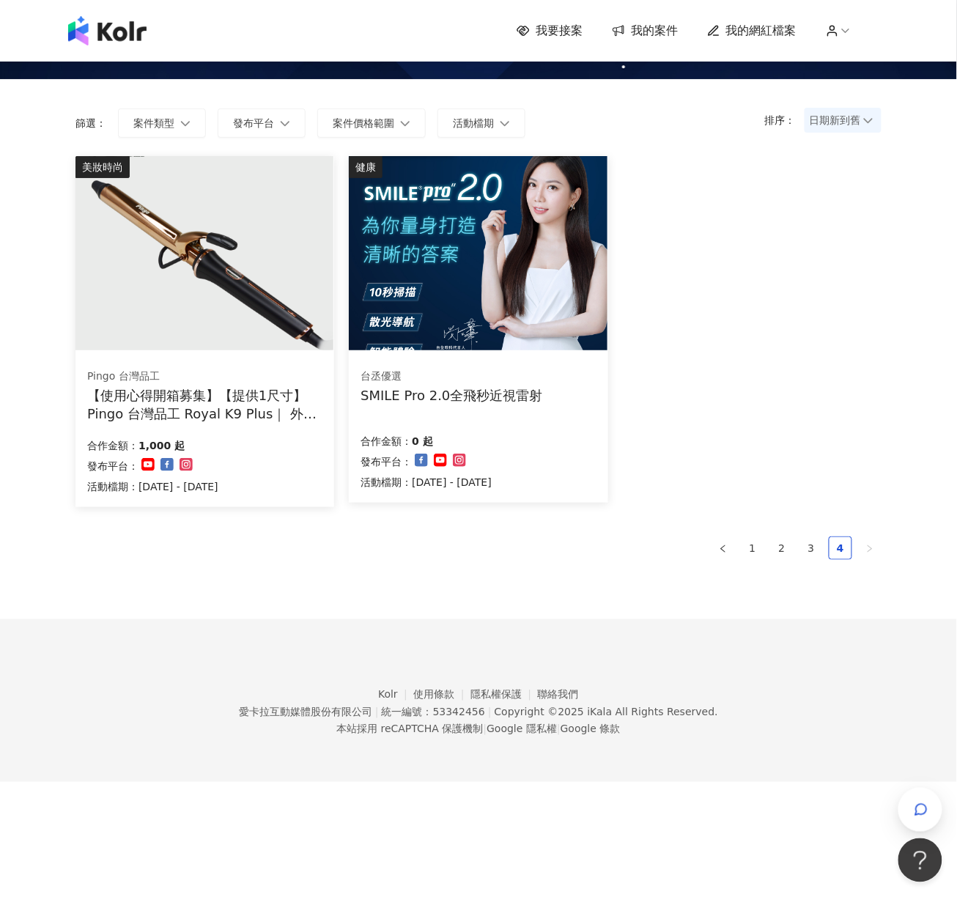  Describe the element at coordinates (103, 167) in the screenshot. I see `div: 美妝時尚` at that location.